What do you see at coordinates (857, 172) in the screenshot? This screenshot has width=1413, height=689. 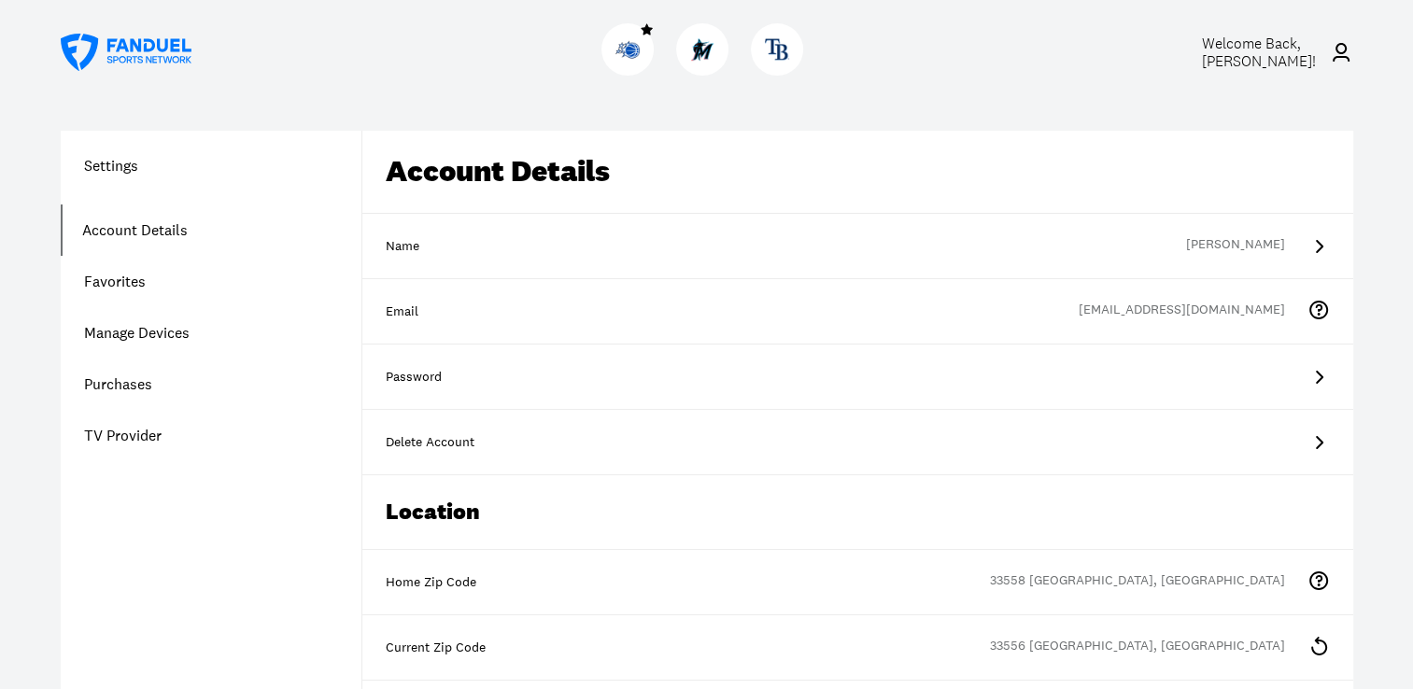 I see `div: Account Details` at bounding box center [857, 172].